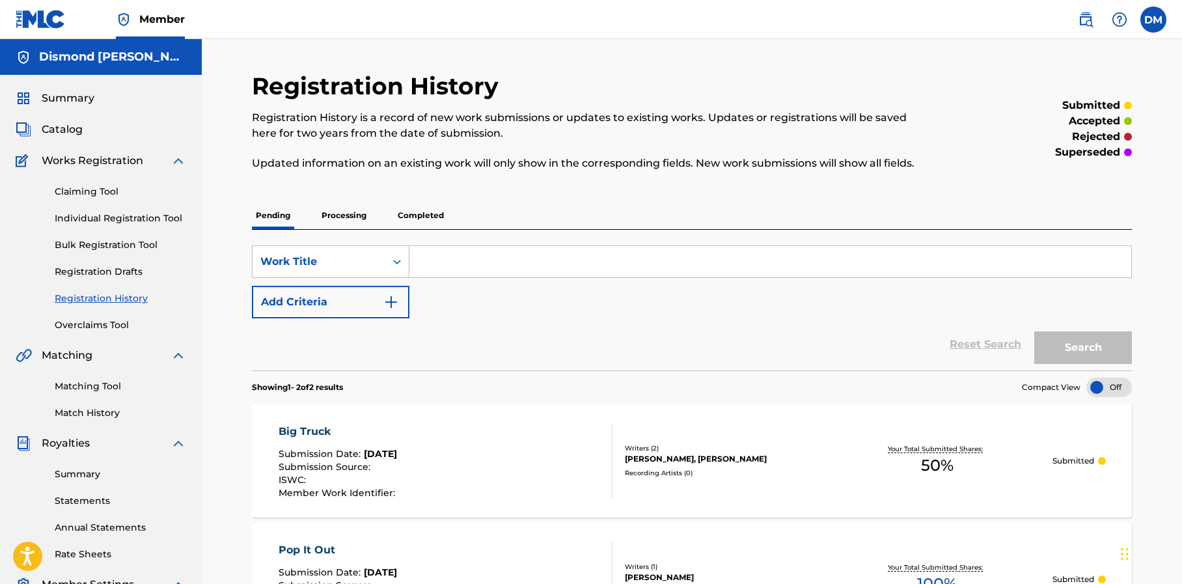 The image size is (1182, 584). I want to click on a: Rate Sheets, so click(120, 554).